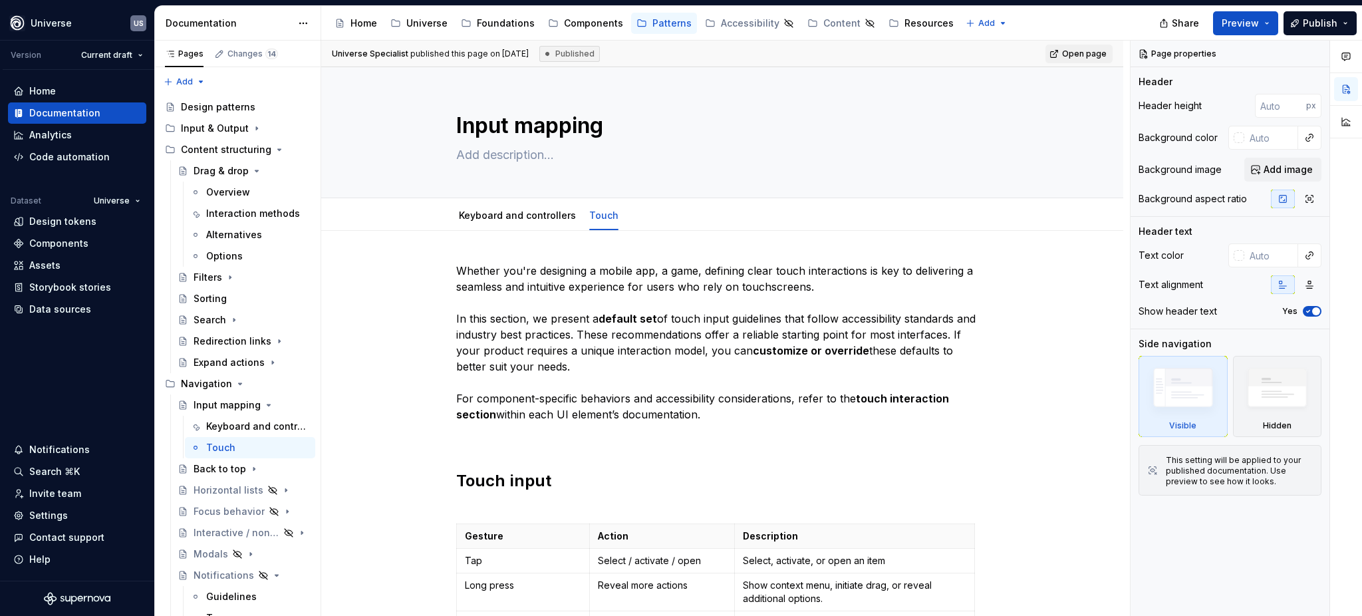  I want to click on a: Notifications, so click(243, 575).